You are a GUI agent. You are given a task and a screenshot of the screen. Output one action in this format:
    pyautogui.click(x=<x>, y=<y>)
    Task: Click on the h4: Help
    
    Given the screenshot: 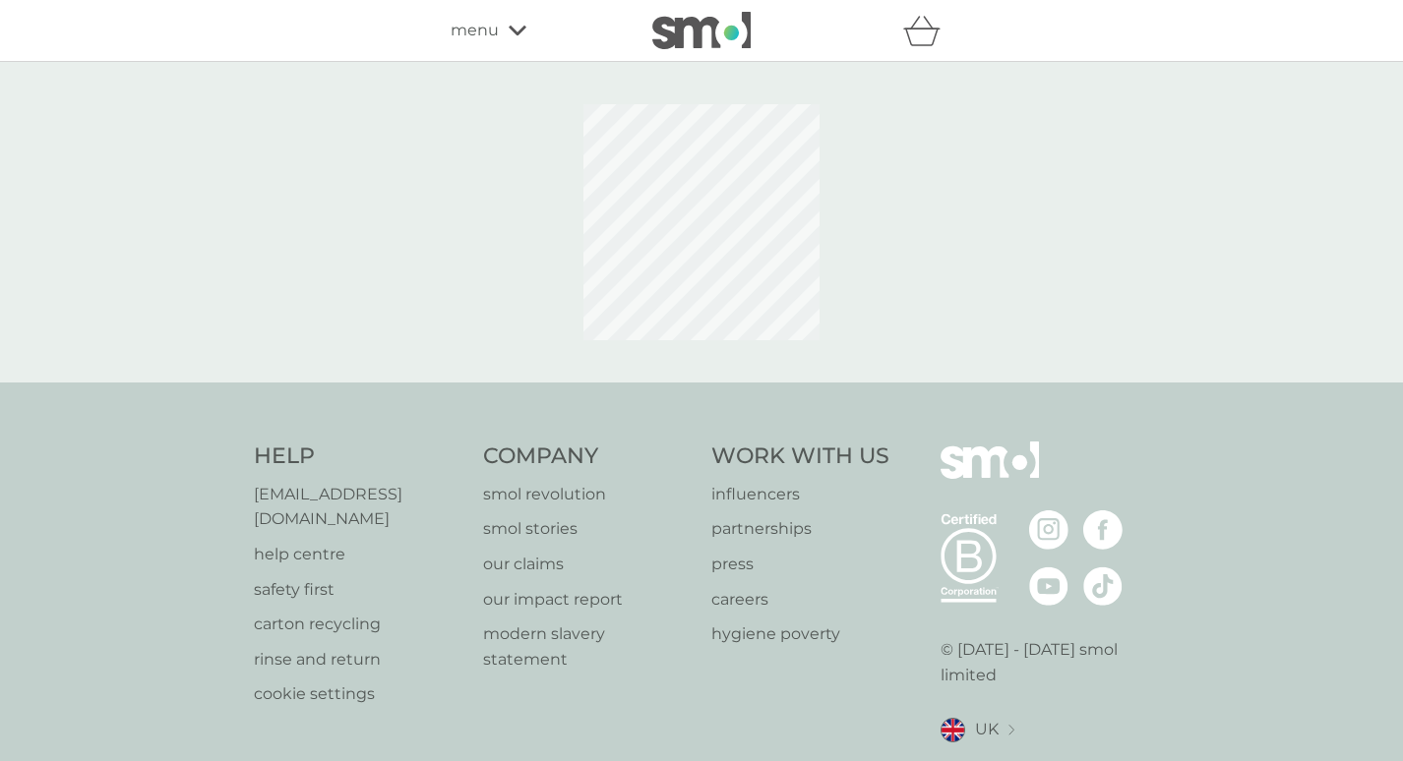 What is the action you would take?
    pyautogui.click(x=358, y=456)
    